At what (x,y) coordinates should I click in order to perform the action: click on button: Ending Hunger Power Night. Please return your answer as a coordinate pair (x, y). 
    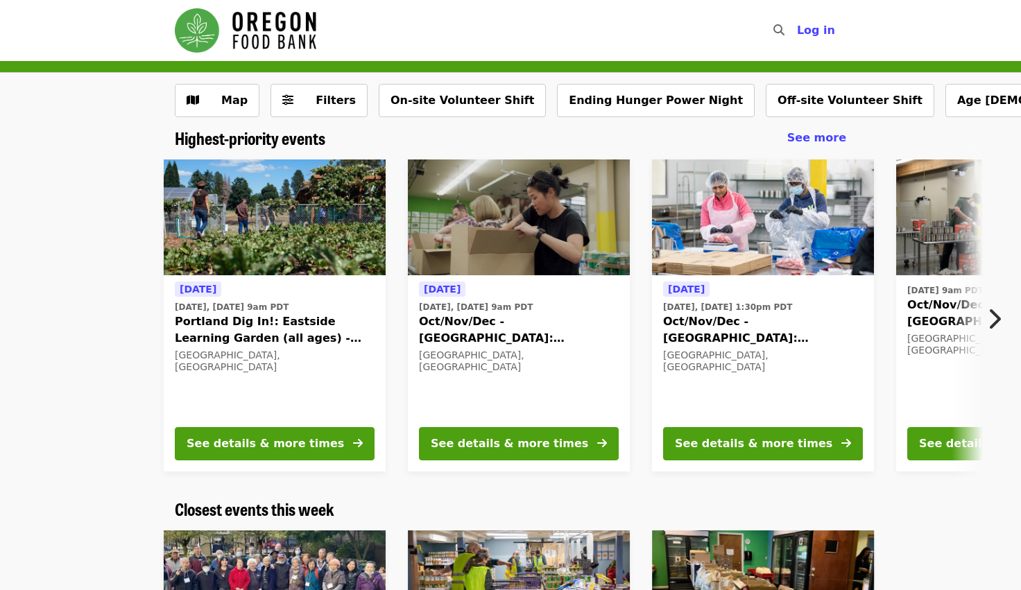
    Looking at the image, I should click on (655, 101).